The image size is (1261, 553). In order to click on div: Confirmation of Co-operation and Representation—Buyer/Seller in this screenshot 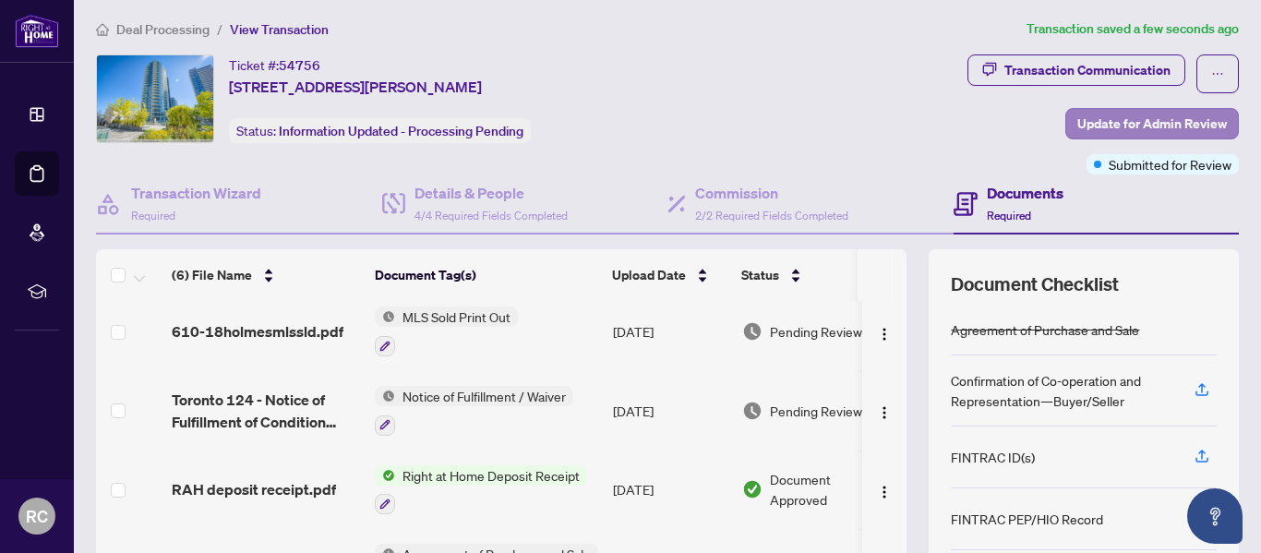, I will do `click(1061, 390)`.